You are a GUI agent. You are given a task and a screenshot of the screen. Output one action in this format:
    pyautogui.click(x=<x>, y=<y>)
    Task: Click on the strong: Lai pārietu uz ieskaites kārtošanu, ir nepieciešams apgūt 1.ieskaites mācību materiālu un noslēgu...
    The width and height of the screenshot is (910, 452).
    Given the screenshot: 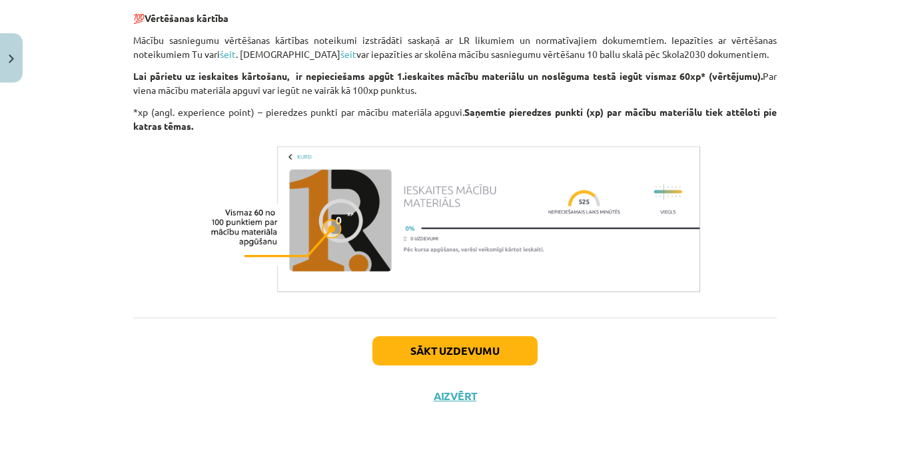 What is the action you would take?
    pyautogui.click(x=448, y=76)
    